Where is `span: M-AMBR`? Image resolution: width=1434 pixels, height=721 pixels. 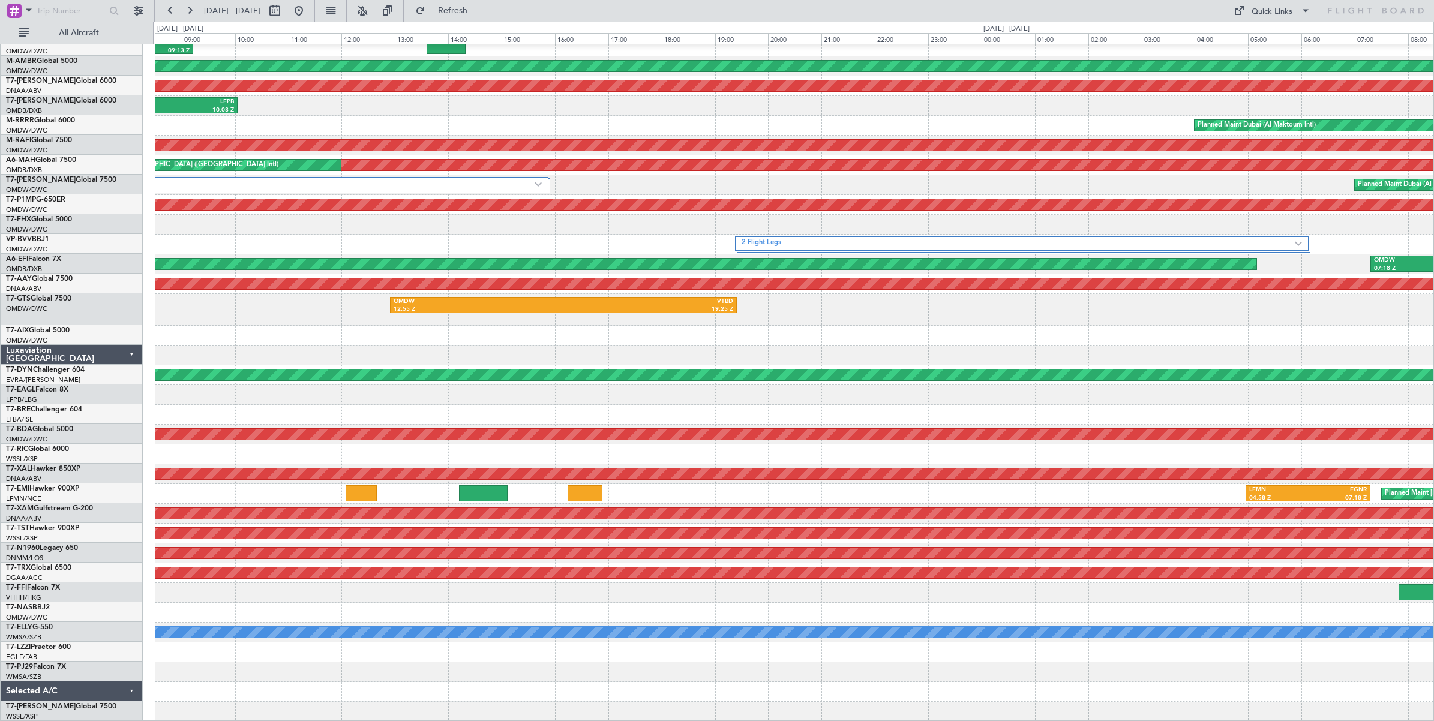 span: M-AMBR is located at coordinates (21, 61).